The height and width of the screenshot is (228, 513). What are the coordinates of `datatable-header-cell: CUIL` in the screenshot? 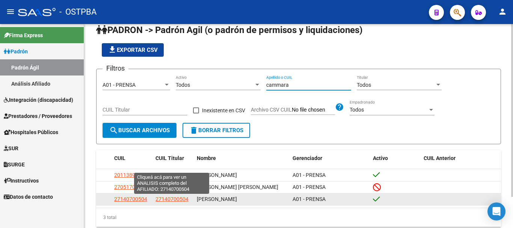 It's located at (132, 158).